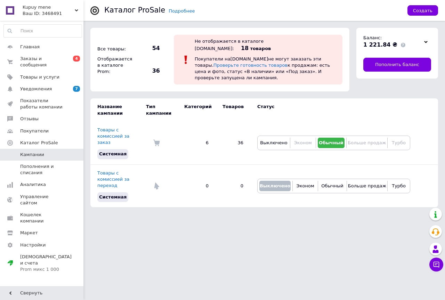 This screenshot has width=445, height=300. I want to click on span: Главная, so click(30, 47).